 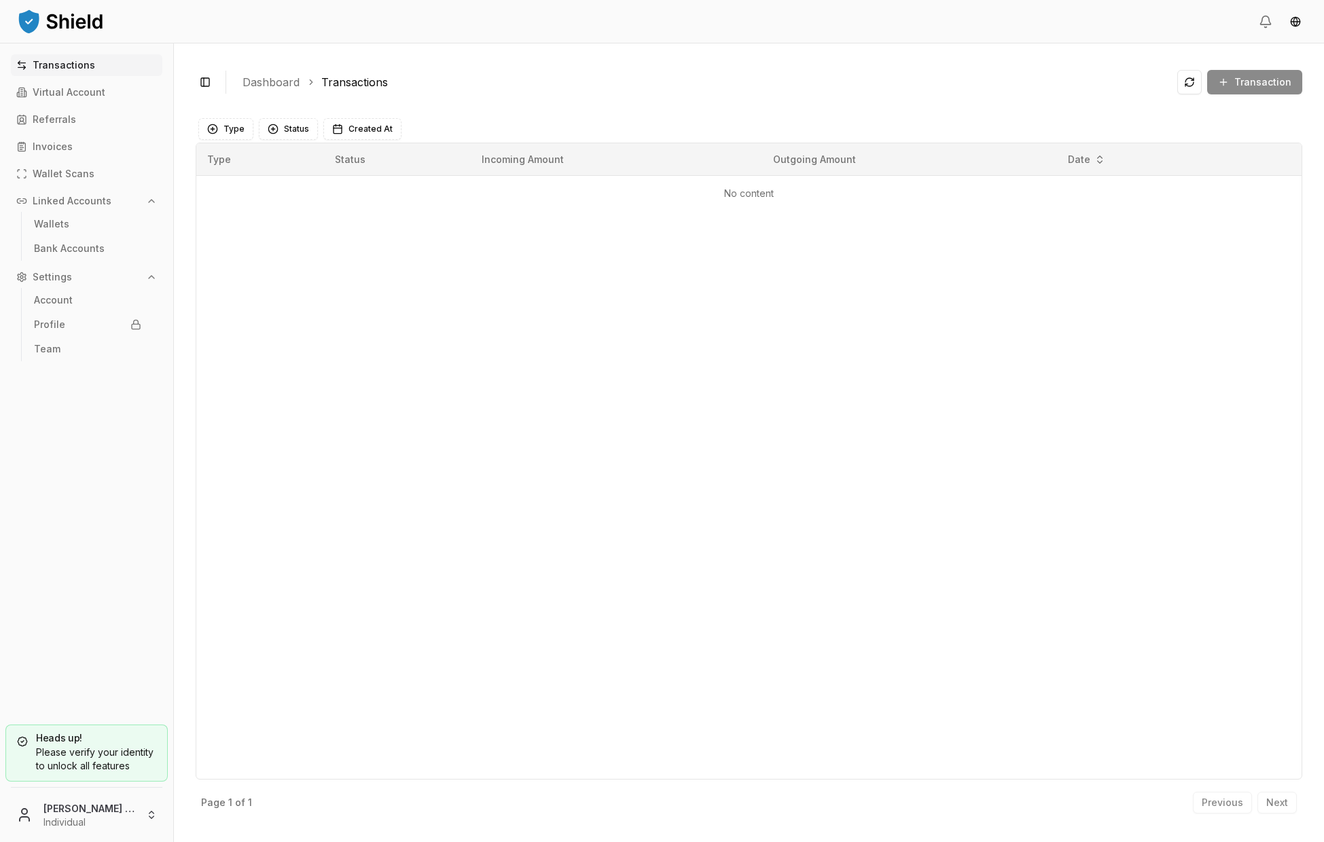 I want to click on p: Referrals, so click(x=54, y=120).